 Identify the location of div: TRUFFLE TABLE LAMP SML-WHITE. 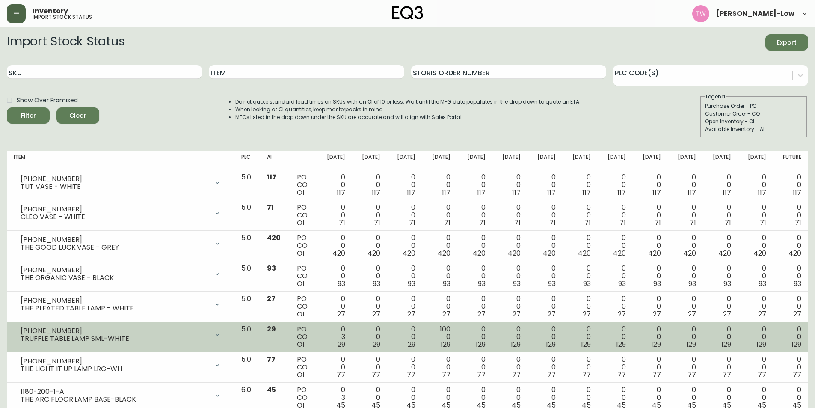
(115, 339).